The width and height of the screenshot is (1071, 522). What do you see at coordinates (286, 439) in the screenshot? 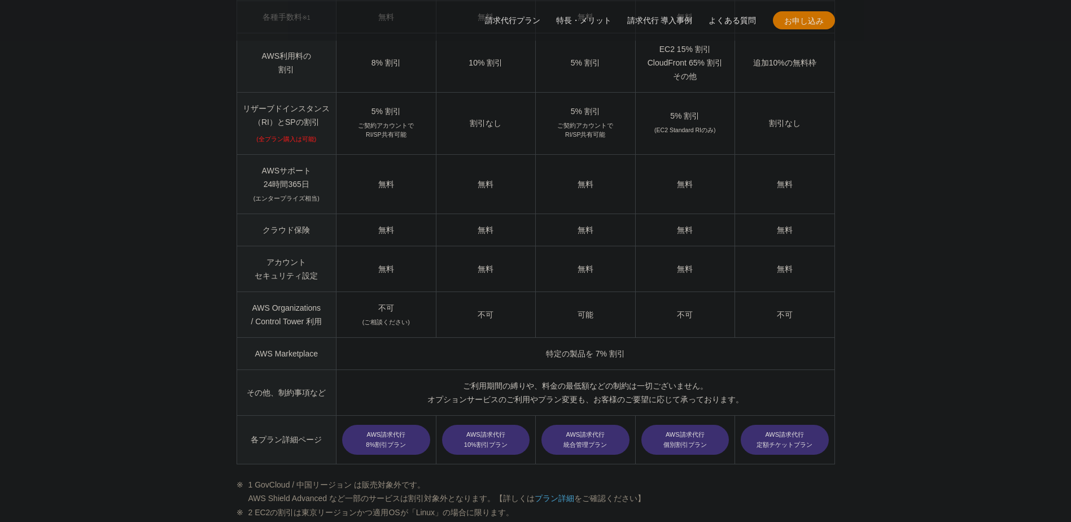
I see `th: 各プラン詳細ページ` at bounding box center [286, 439].